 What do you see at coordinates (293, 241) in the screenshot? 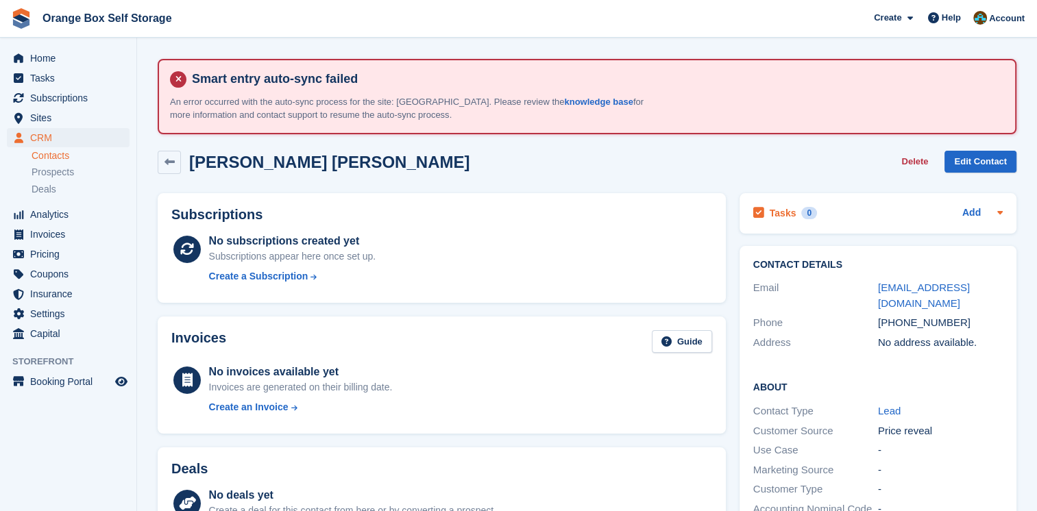
I see `div: No subscriptions created yet` at bounding box center [293, 241].